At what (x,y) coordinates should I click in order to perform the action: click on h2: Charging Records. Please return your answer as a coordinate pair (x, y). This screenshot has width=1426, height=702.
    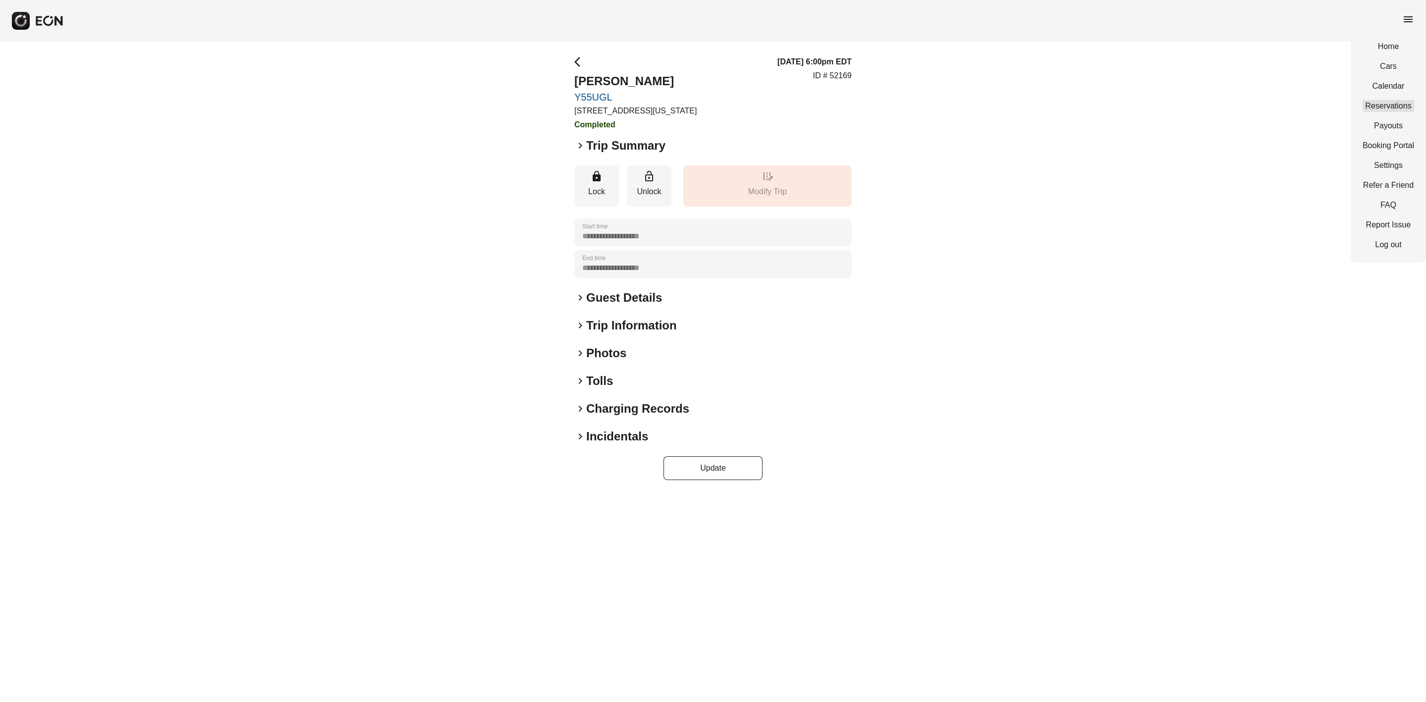
    Looking at the image, I should click on (638, 409).